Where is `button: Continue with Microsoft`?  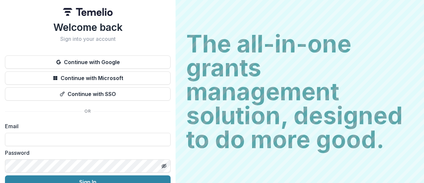
button: Continue with Microsoft is located at coordinates (88, 78).